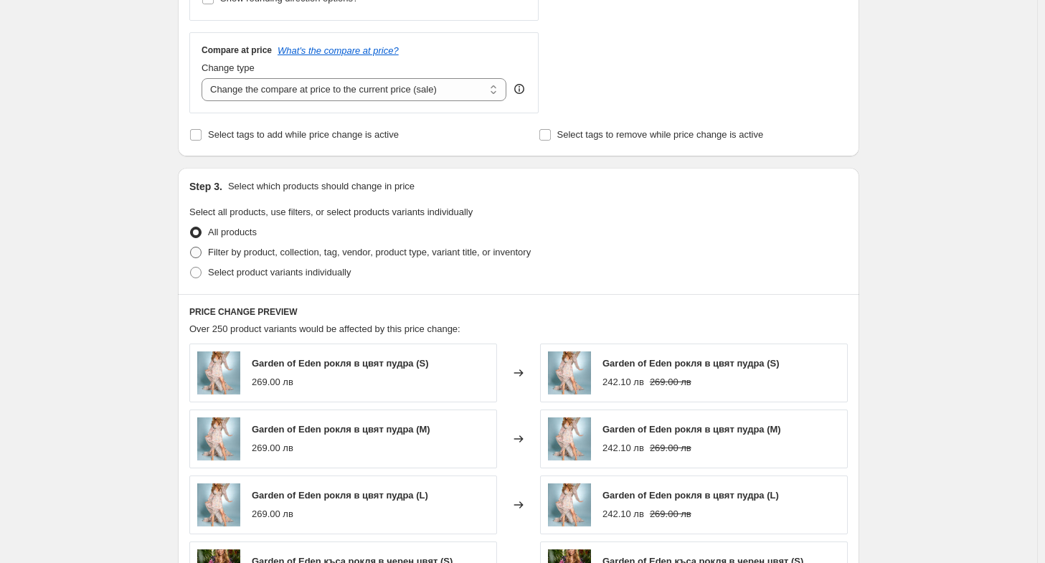  What do you see at coordinates (325, 328) in the screenshot?
I see `span: Over 250 product variants would be affected by this price change:` at bounding box center [325, 328].